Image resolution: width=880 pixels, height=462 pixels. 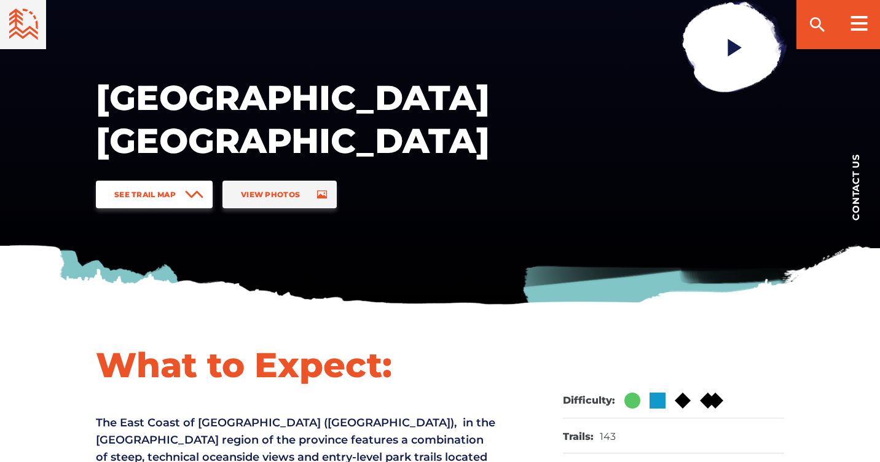 I want to click on ion-icon: play, so click(x=735, y=47).